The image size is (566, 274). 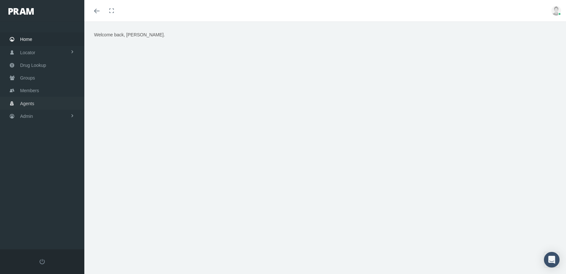 What do you see at coordinates (27, 116) in the screenshot?
I see `span: Admin` at bounding box center [27, 116].